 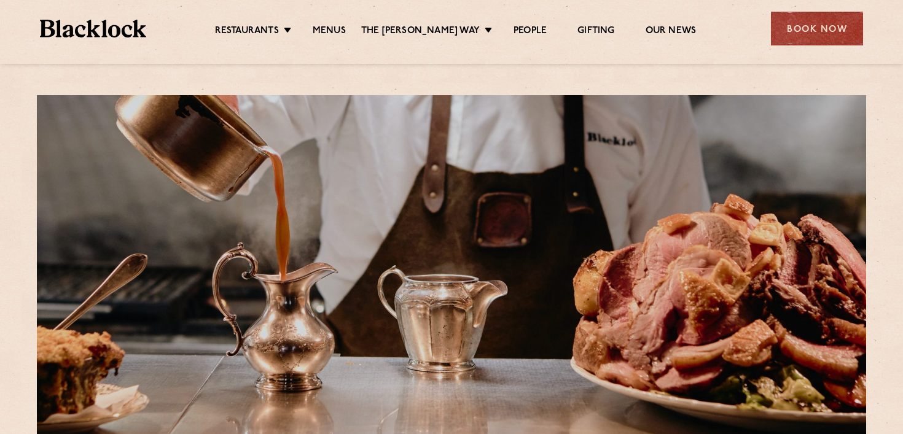 I want to click on a: Restaurants, so click(x=247, y=32).